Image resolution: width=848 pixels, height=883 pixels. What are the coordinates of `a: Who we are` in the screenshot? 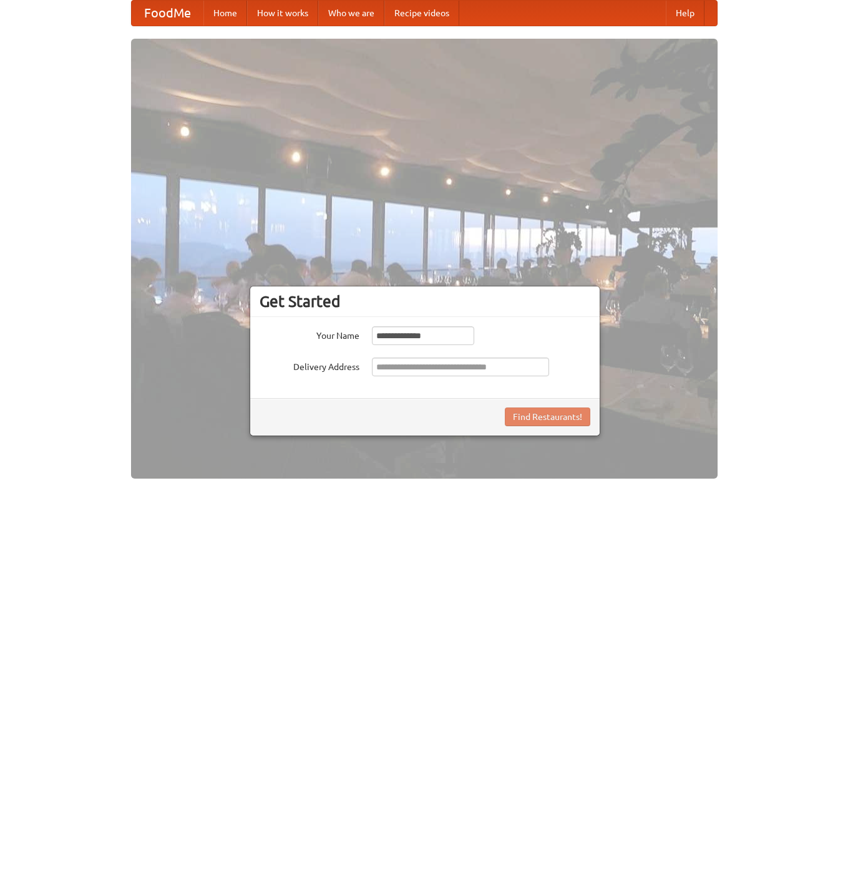 It's located at (351, 13).